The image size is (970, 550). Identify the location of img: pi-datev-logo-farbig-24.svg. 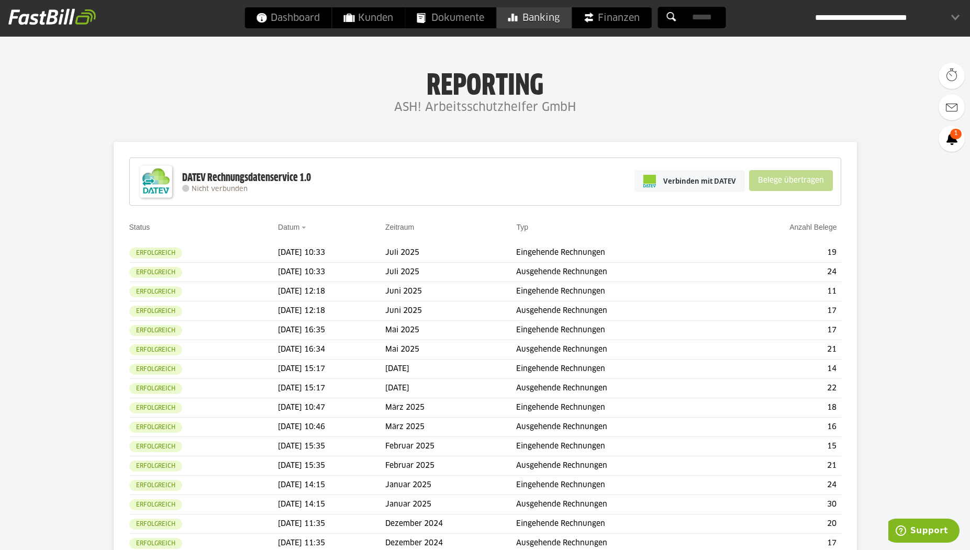
(649, 181).